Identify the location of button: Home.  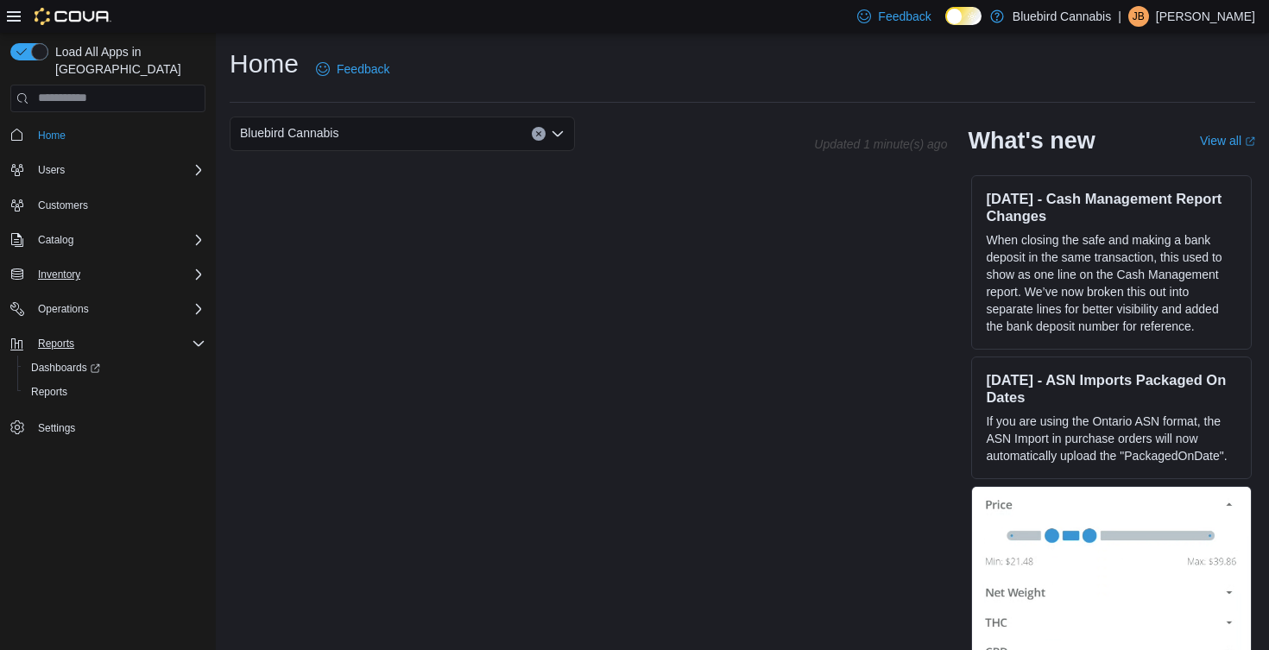
(108, 135).